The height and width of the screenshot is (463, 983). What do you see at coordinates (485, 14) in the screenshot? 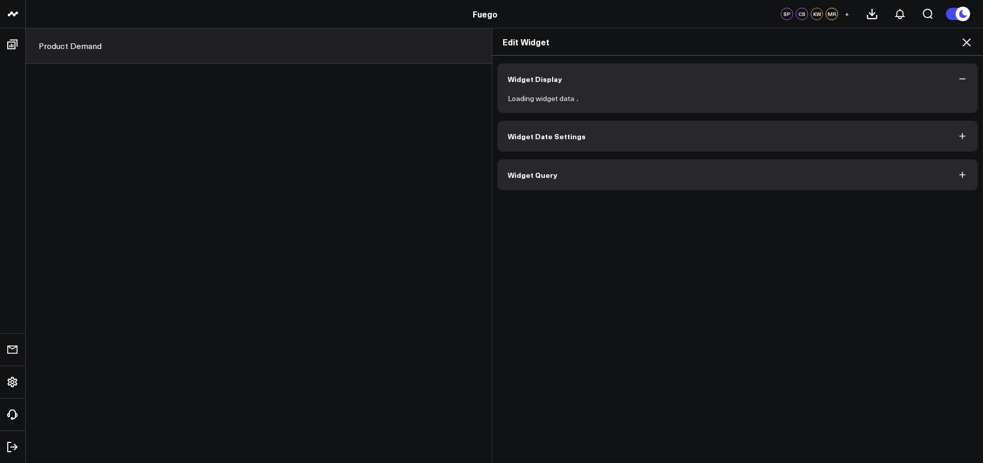
I see `a: Fuego` at bounding box center [485, 14].